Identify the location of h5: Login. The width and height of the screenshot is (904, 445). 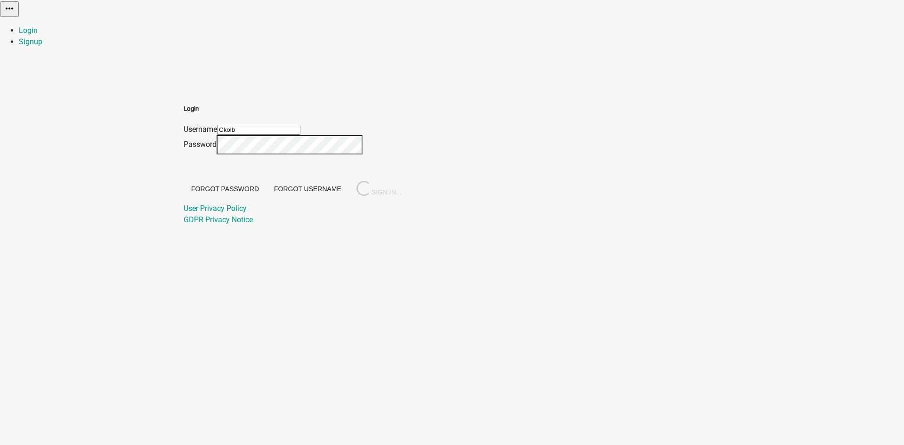
(296, 109).